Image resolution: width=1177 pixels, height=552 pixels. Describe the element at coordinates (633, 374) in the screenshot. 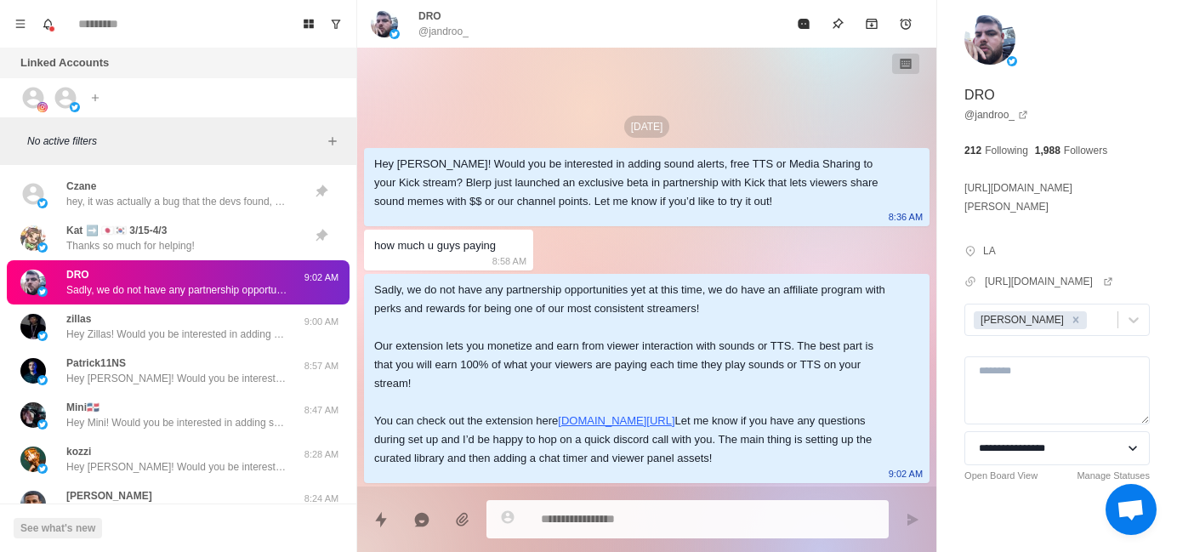

I see `div: Sadly, we do not have any partnership opportunities yet at this time, we do have an affiliate pro...` at that location.